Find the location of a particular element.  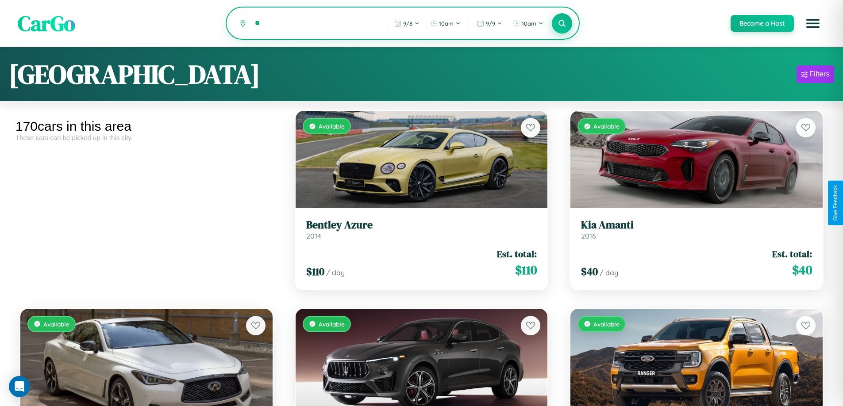

span: 2016 is located at coordinates (588, 236).